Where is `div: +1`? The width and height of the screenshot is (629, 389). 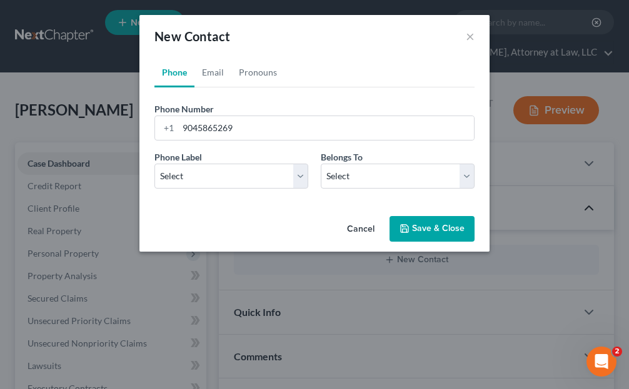
div: +1 is located at coordinates (166, 128).